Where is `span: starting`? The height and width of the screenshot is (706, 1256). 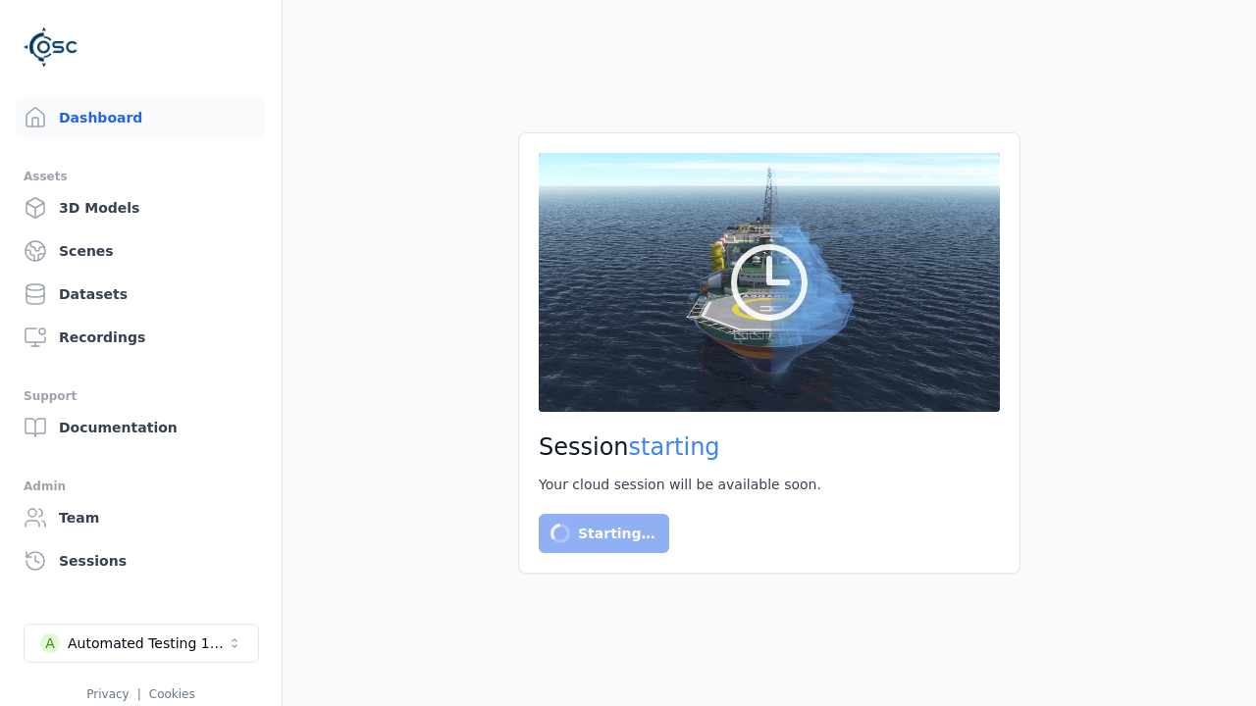
span: starting is located at coordinates (674, 447).